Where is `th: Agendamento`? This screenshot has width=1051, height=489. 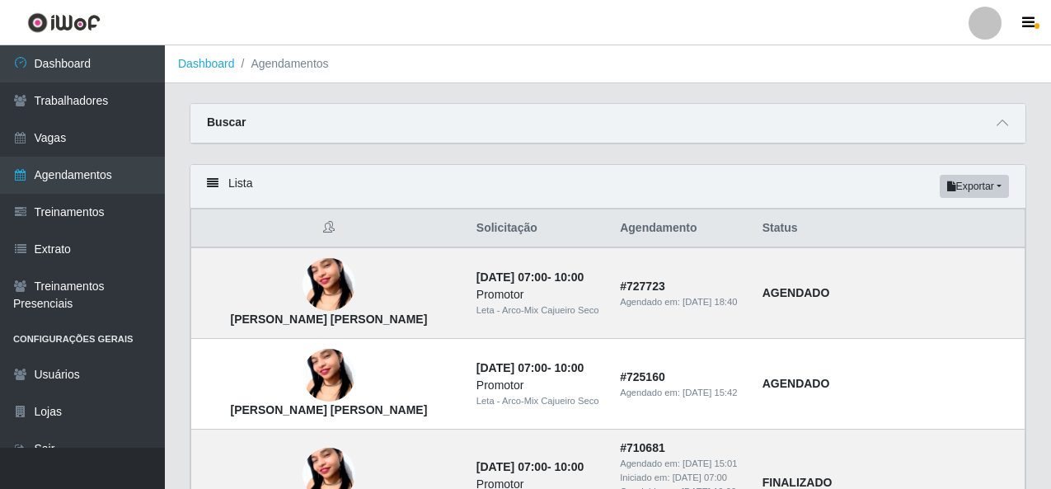
th: Agendamento is located at coordinates (681, 228).